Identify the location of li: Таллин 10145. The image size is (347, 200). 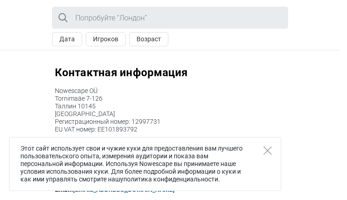
(174, 106).